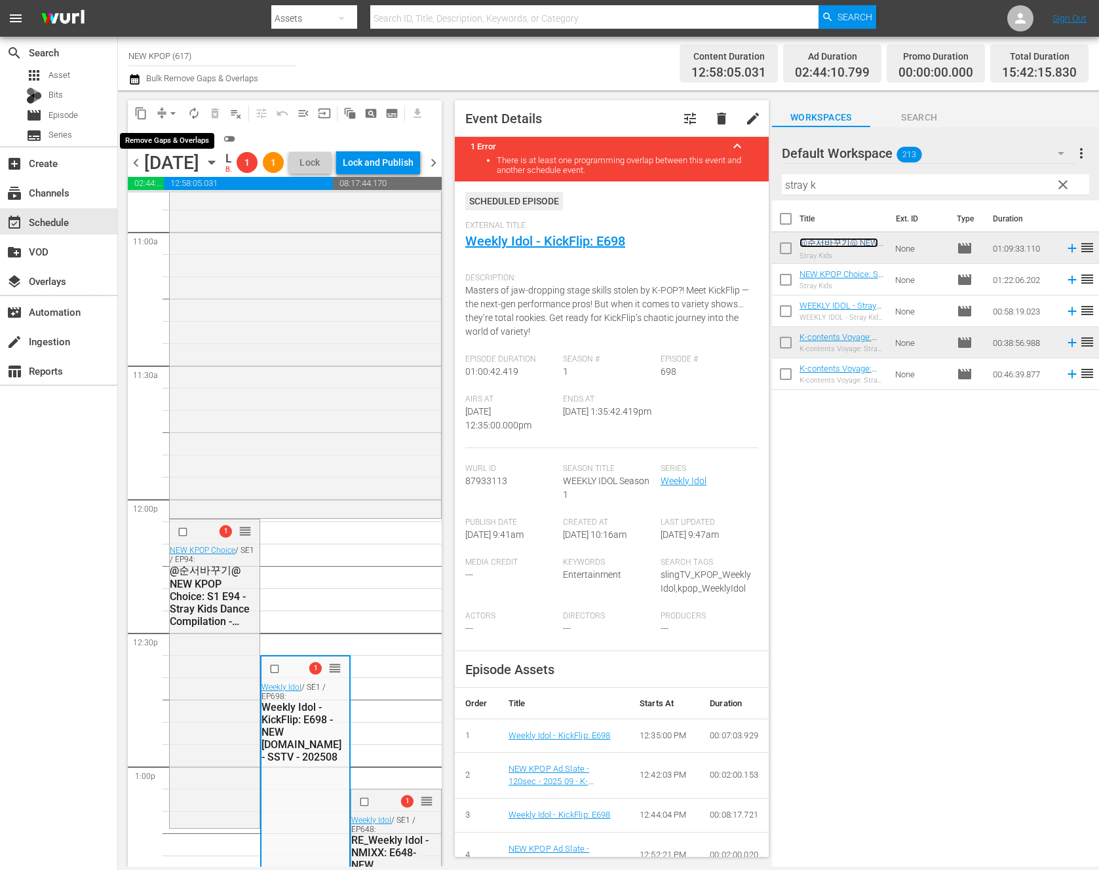 The height and width of the screenshot is (870, 1099). Describe the element at coordinates (753, 119) in the screenshot. I see `span: edit` at that location.